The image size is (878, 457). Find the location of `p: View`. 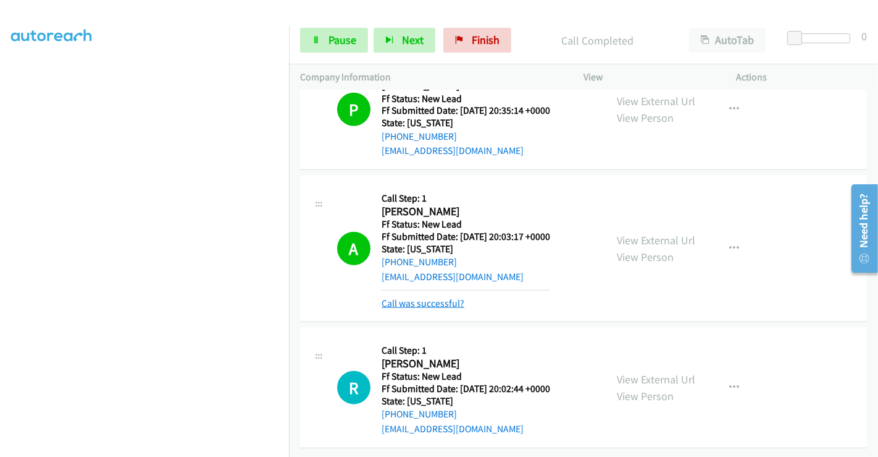

p: View is located at coordinates (649, 77).